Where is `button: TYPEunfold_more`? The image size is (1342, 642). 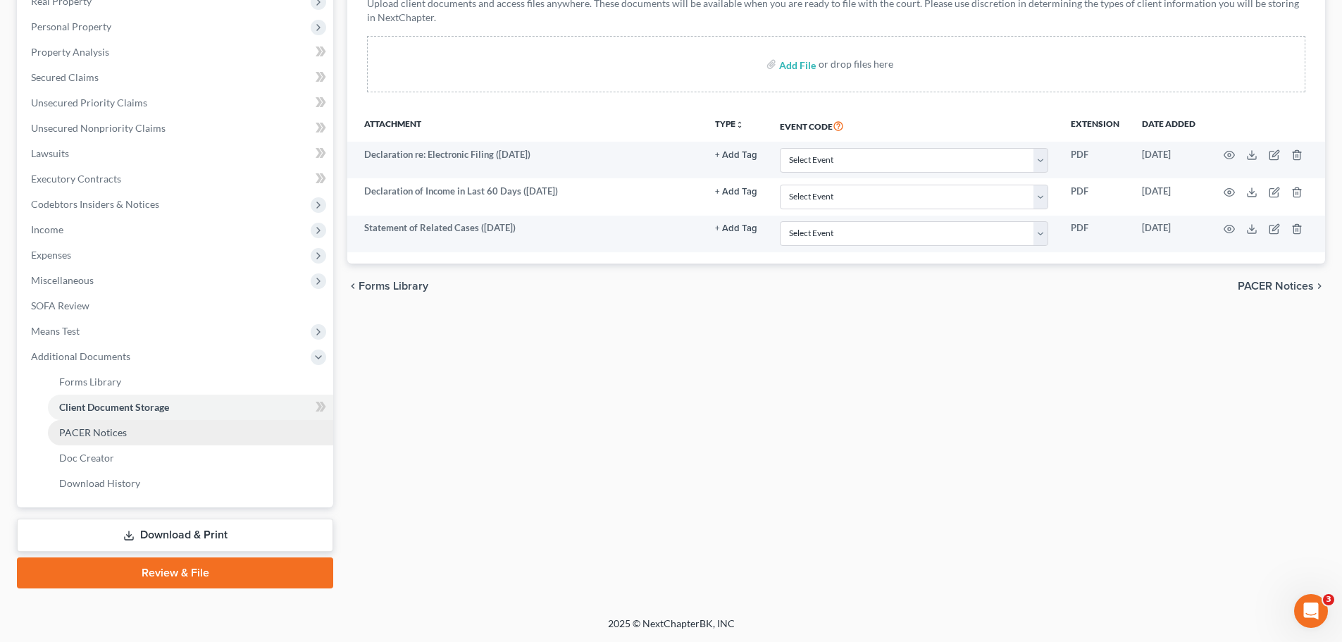
button: TYPEunfold_more is located at coordinates (729, 124).